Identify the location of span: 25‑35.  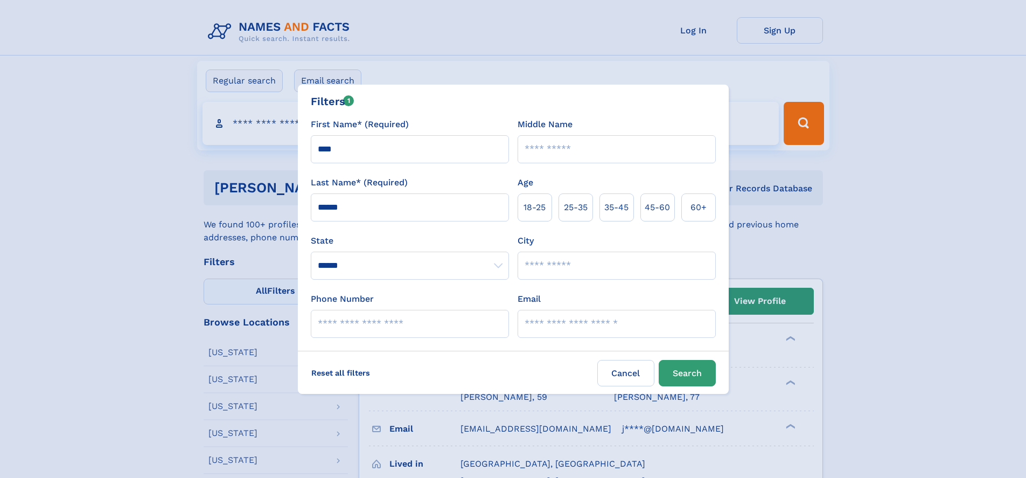
(576, 207).